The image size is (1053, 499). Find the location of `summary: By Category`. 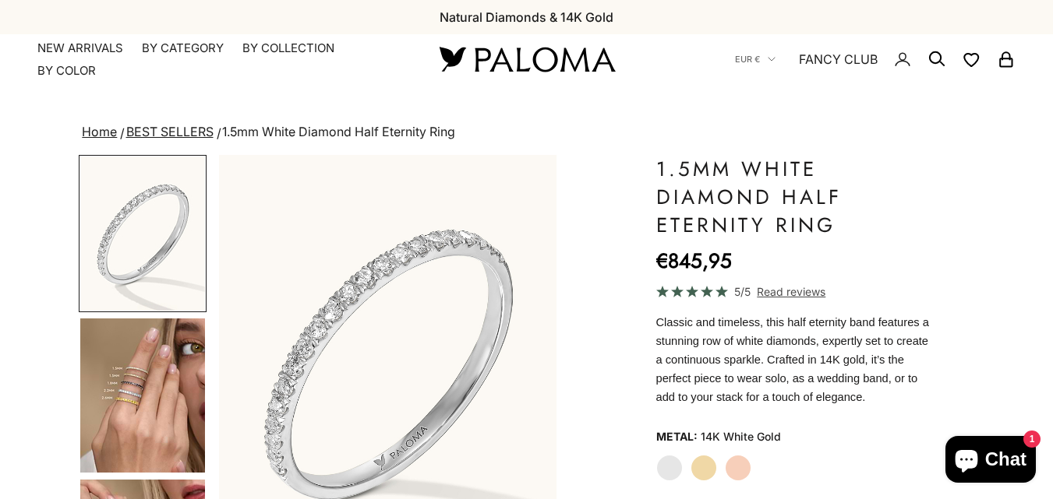

summary: By Category is located at coordinates (182, 48).